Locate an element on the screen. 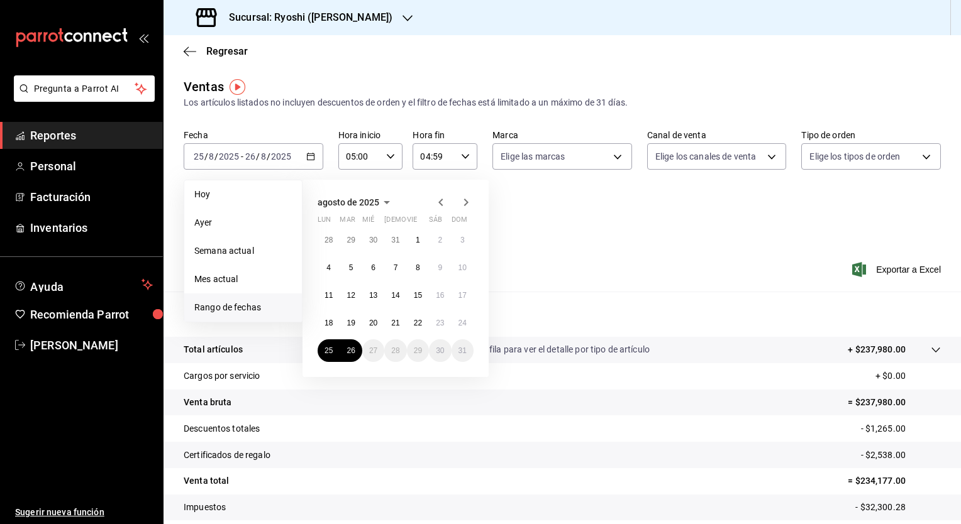 The width and height of the screenshot is (961, 524). p: - $1,265.00 is located at coordinates (900, 429).